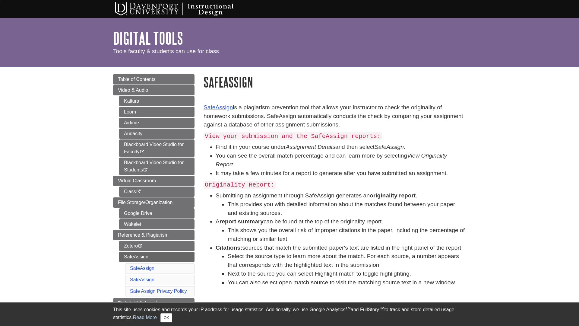 The image size is (579, 326). What do you see at coordinates (137, 303) in the screenshot?
I see `span: Digital Whiteboard` at bounding box center [137, 303].